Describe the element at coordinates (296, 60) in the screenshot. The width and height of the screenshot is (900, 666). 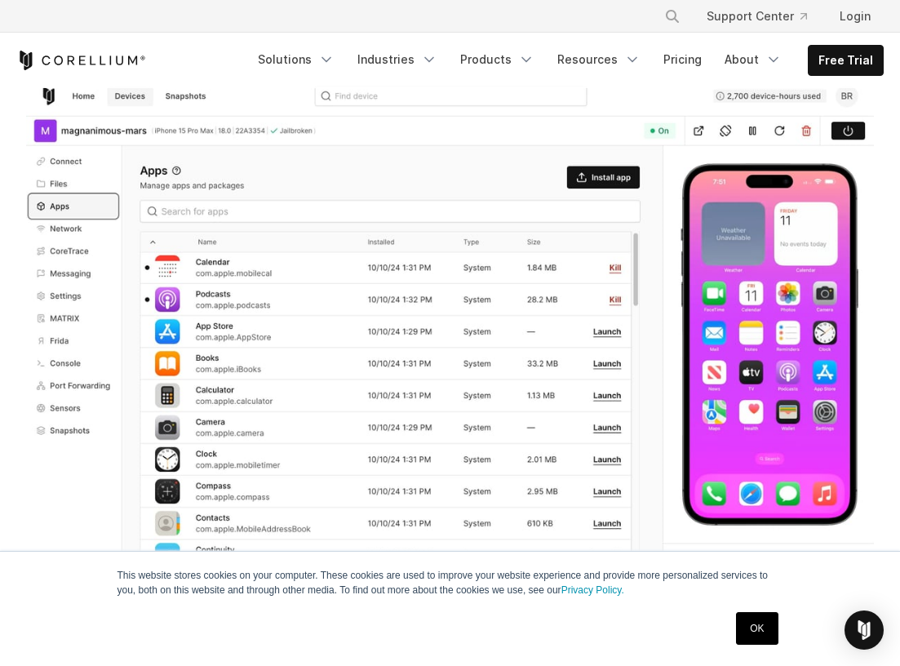
I see `a: Solutions` at that location.